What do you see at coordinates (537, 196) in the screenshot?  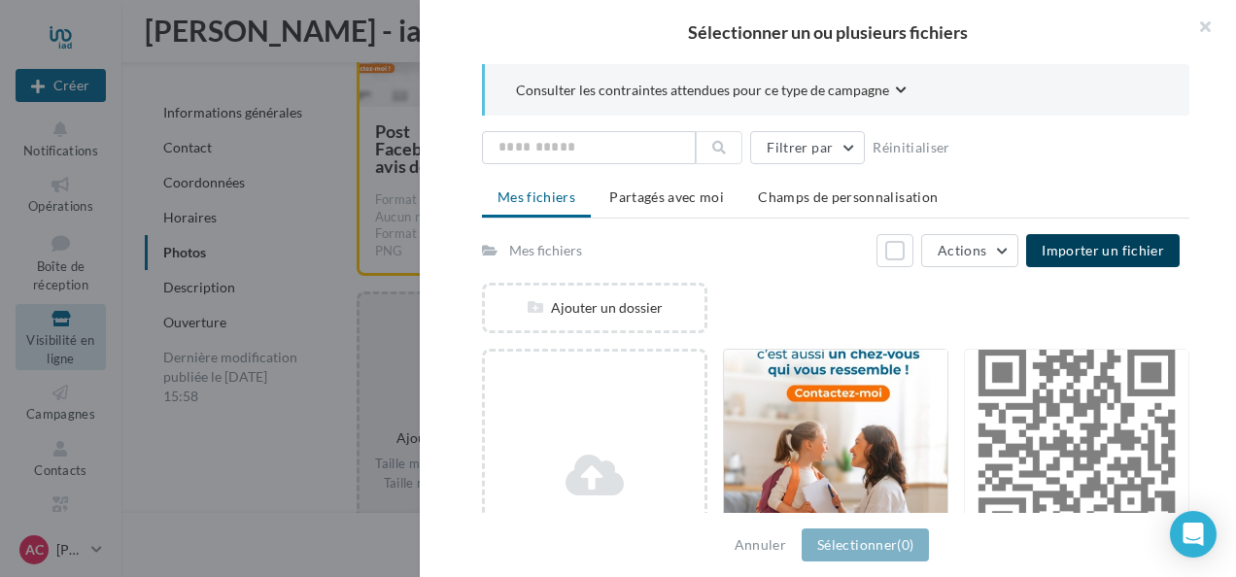 I see `span: Mes fichiers` at bounding box center [537, 196].